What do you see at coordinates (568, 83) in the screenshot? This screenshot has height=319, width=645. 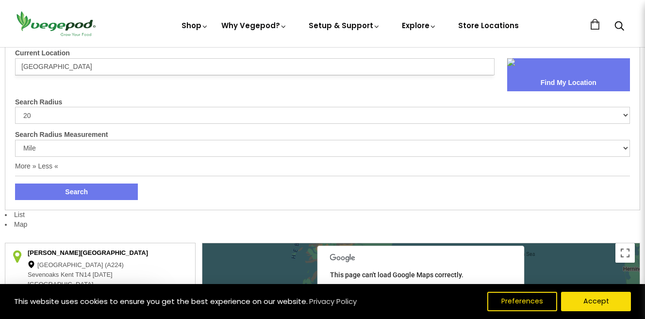 I see `button: Find My Location` at bounding box center [568, 83].